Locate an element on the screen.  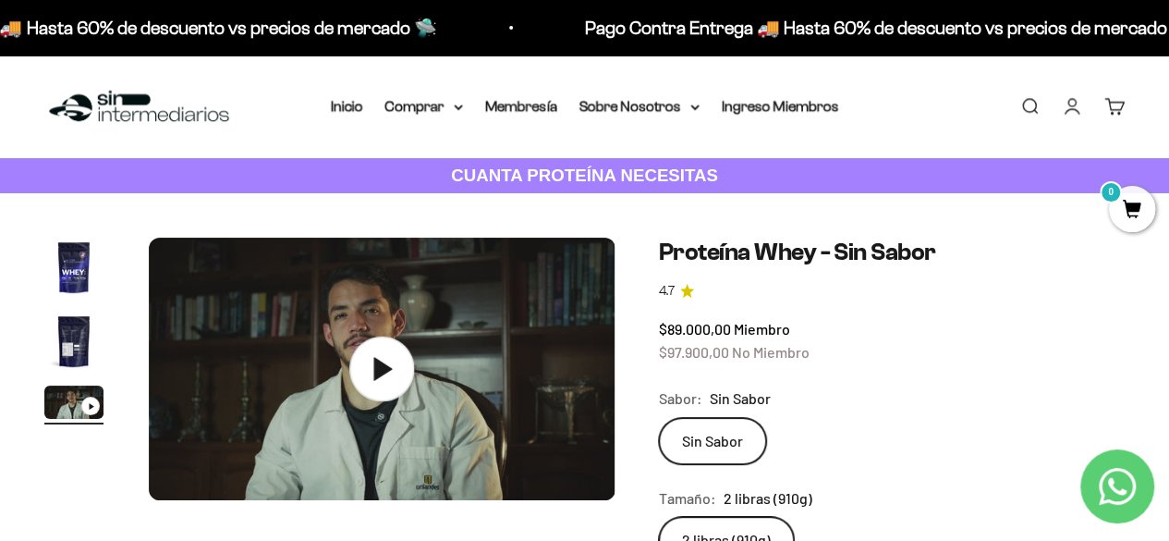
a: Membresía is located at coordinates (521, 105).